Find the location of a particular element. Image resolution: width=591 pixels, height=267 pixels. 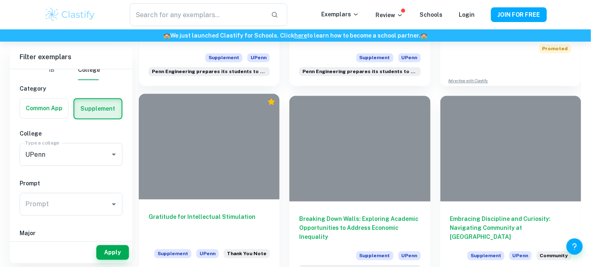

a: JOIN FOR FREE is located at coordinates (519, 15).